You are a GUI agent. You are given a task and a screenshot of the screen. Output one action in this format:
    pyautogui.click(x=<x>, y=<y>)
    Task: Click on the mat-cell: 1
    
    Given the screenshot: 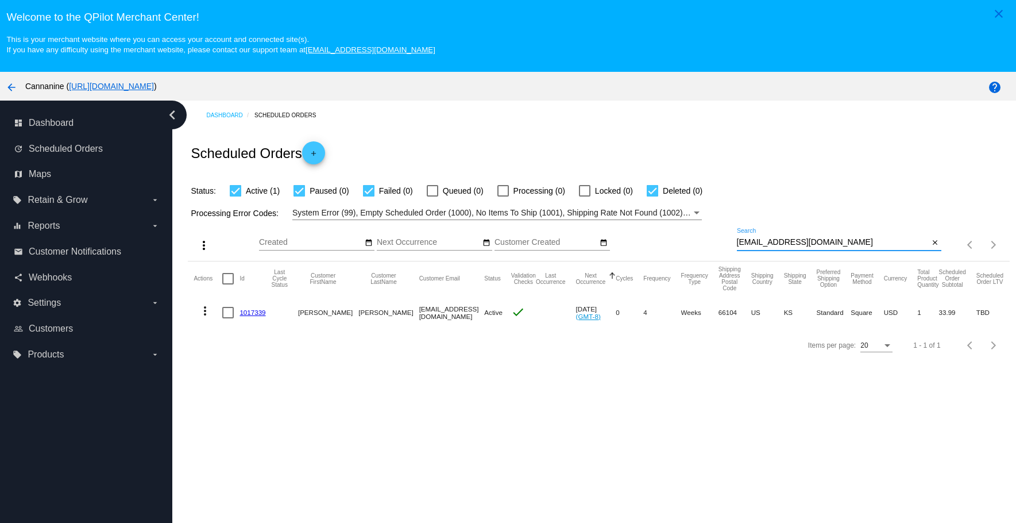 What is the action you would take?
    pyautogui.click(x=927, y=312)
    